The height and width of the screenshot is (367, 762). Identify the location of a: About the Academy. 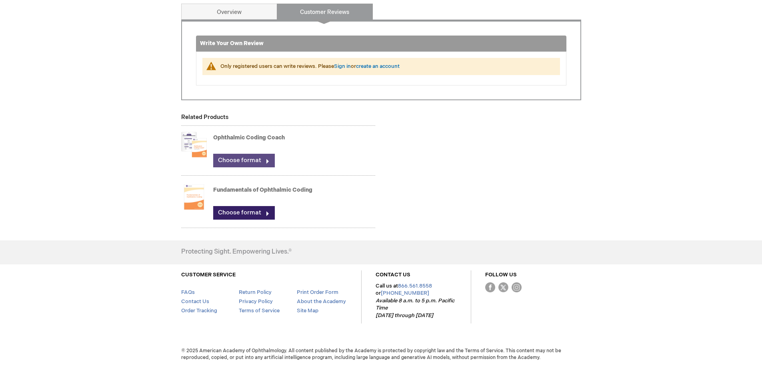
(321, 302).